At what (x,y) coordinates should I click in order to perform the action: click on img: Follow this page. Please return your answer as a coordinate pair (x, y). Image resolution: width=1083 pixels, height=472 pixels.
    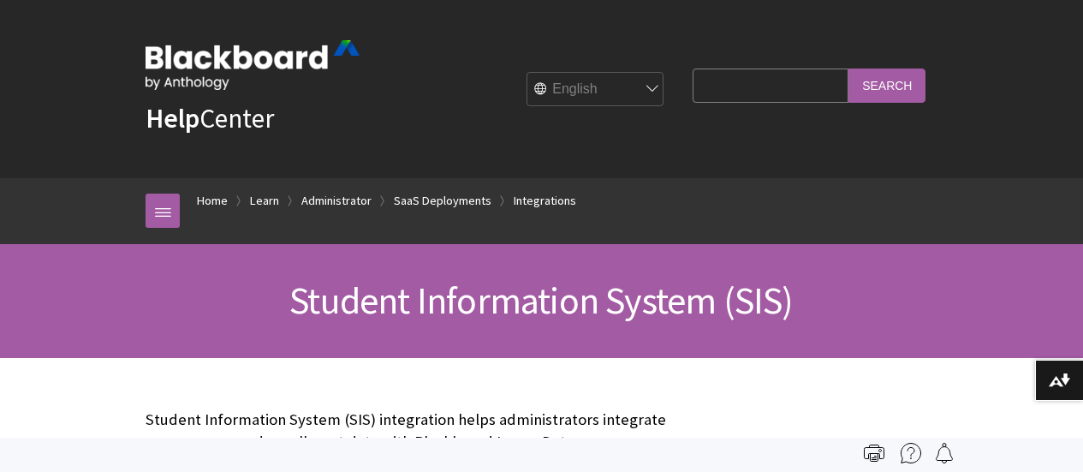
    Looking at the image, I should click on (945, 453).